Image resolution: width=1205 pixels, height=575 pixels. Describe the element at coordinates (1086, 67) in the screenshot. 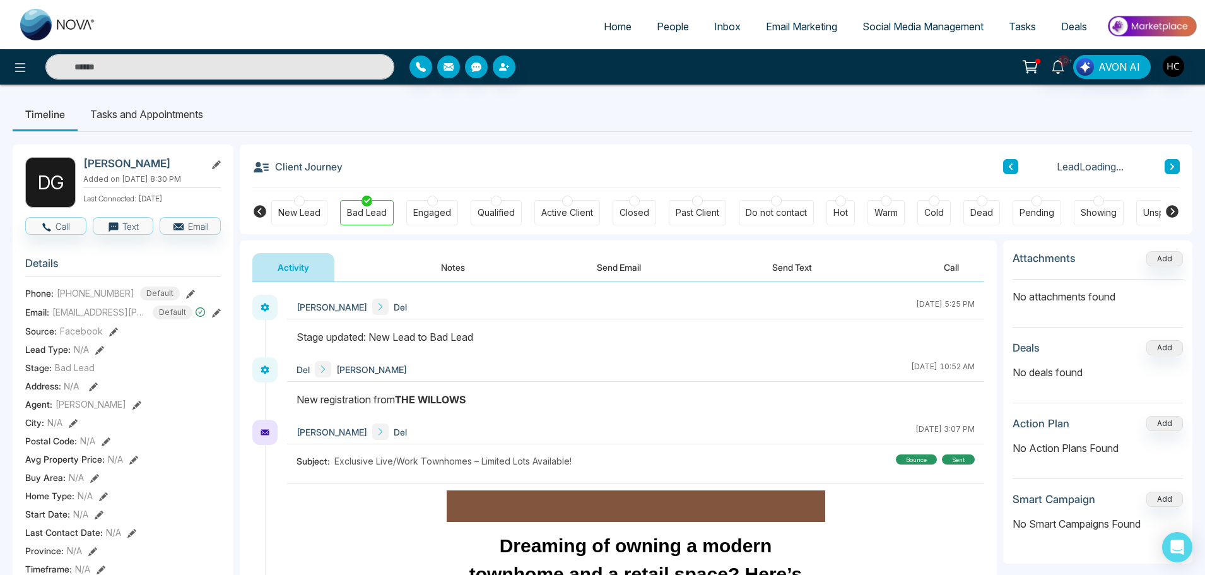

I see `img: Lead Flow` at that location.